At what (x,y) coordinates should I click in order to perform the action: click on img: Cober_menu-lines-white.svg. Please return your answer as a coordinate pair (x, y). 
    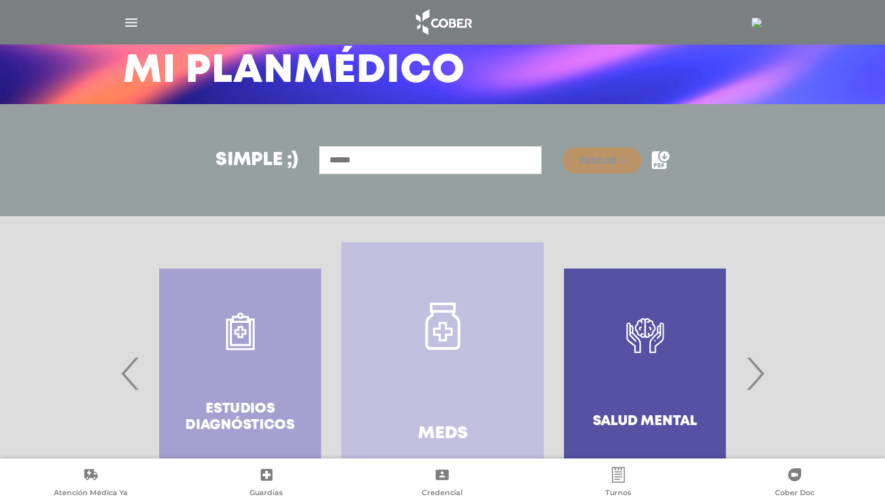
    Looking at the image, I should click on (131, 22).